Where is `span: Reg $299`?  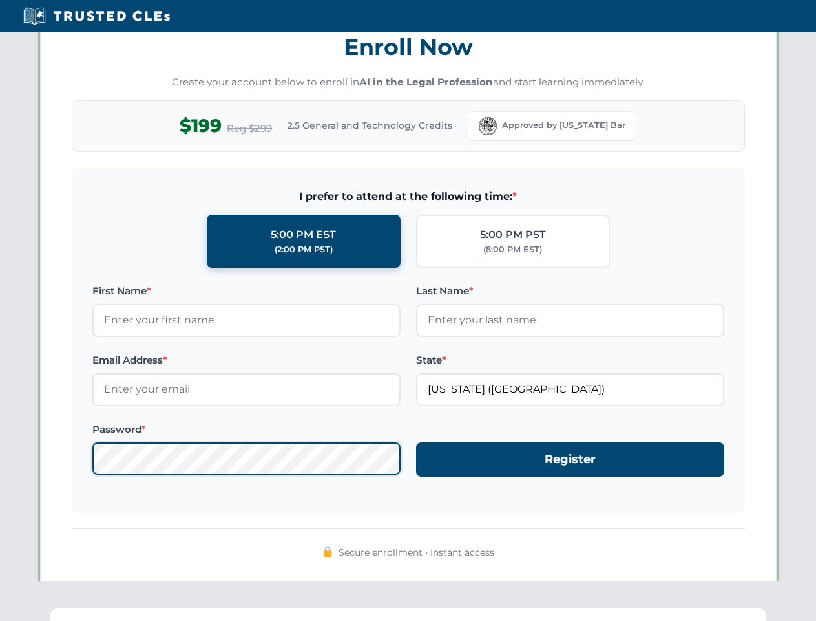
span: Reg $299 is located at coordinates (249, 129).